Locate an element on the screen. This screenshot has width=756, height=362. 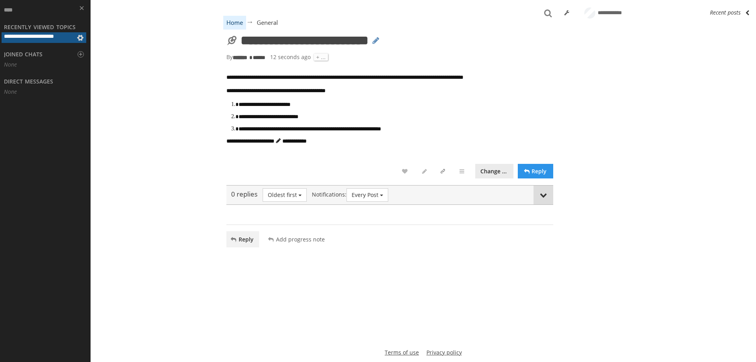
button: Oldest first is located at coordinates (285, 195).